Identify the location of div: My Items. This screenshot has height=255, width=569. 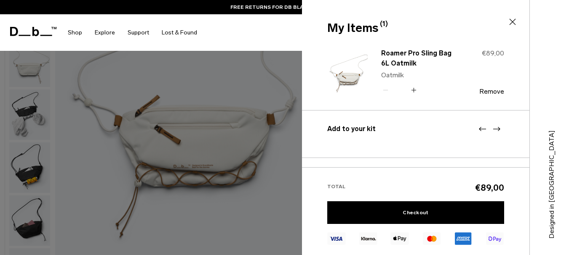
(415, 28).